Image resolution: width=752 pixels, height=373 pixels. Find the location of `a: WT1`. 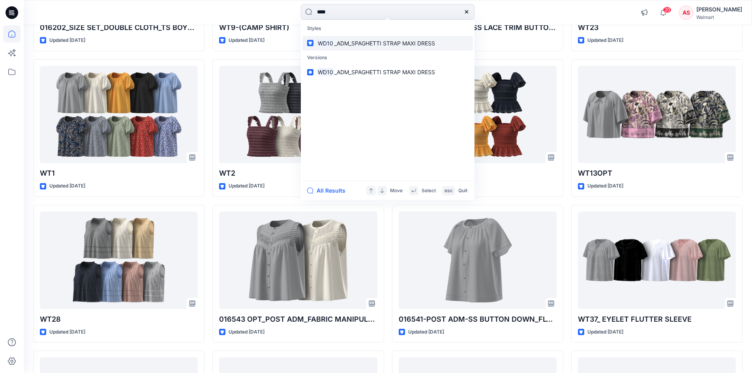

a: WT1 is located at coordinates (119, 114).